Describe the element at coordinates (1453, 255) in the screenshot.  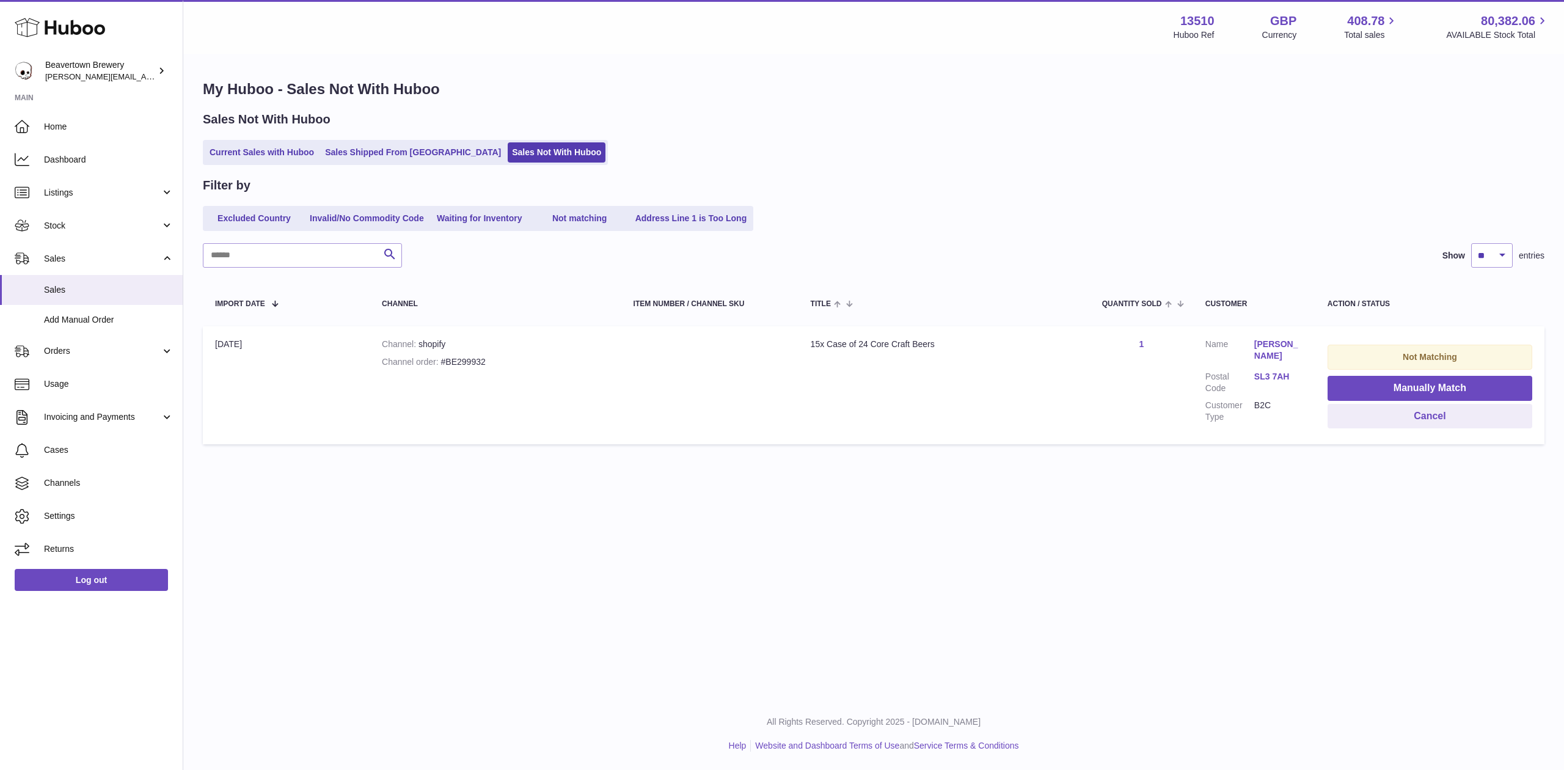
I see `label: Show` at that location.